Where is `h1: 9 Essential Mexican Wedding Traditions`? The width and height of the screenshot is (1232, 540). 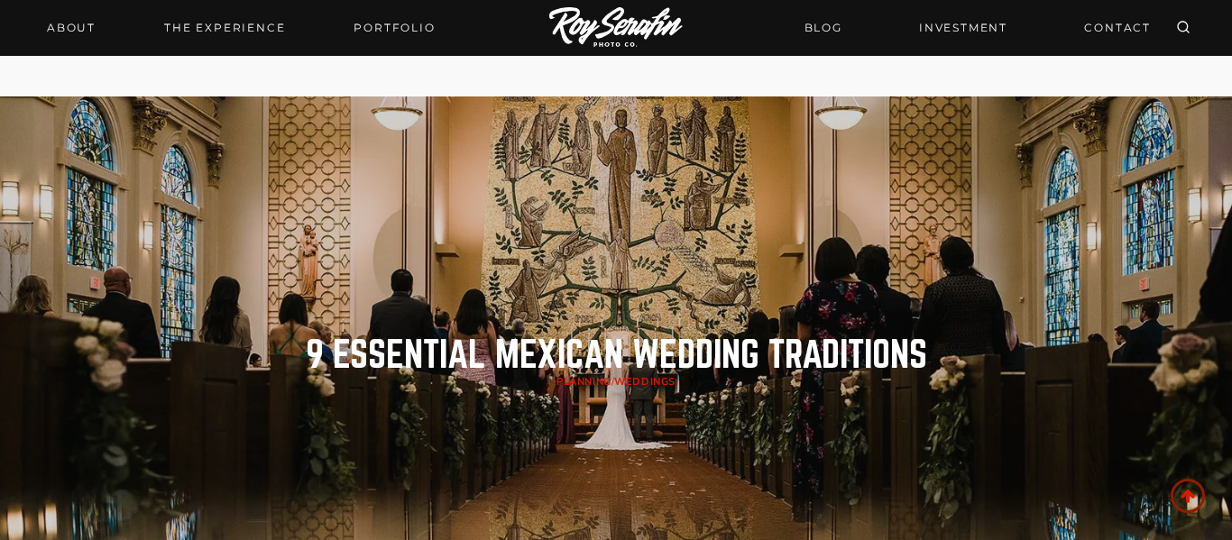
h1: 9 Essential Mexican Wedding Traditions is located at coordinates (616, 355).